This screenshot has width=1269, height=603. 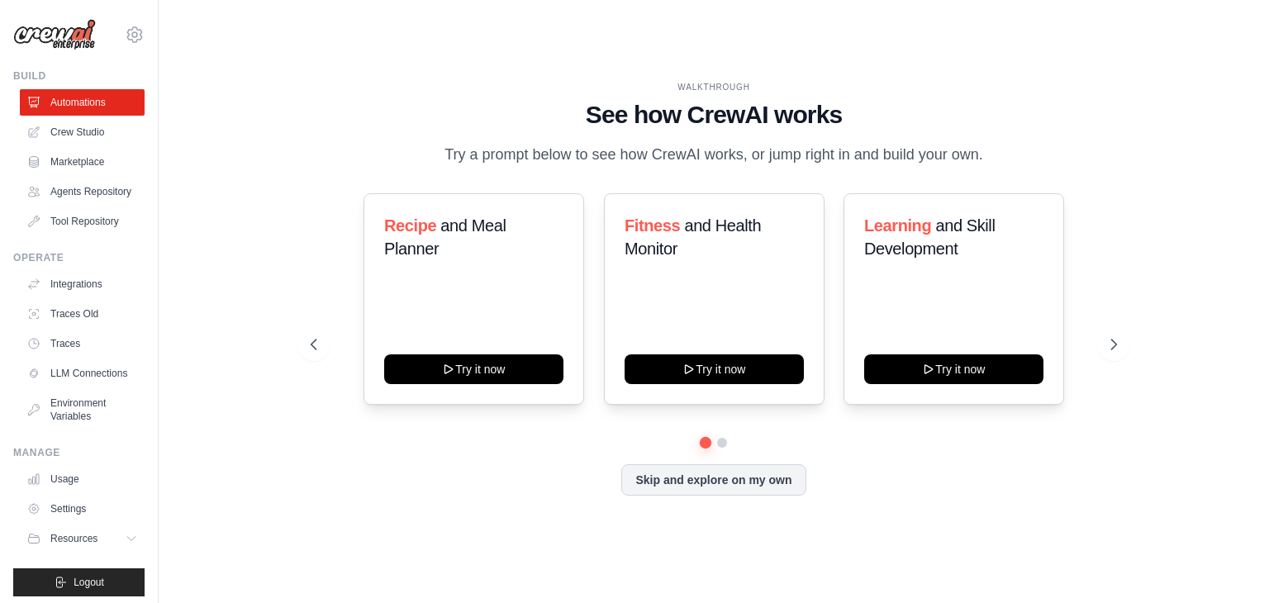 What do you see at coordinates (78, 258) in the screenshot?
I see `div: Operate` at bounding box center [78, 258].